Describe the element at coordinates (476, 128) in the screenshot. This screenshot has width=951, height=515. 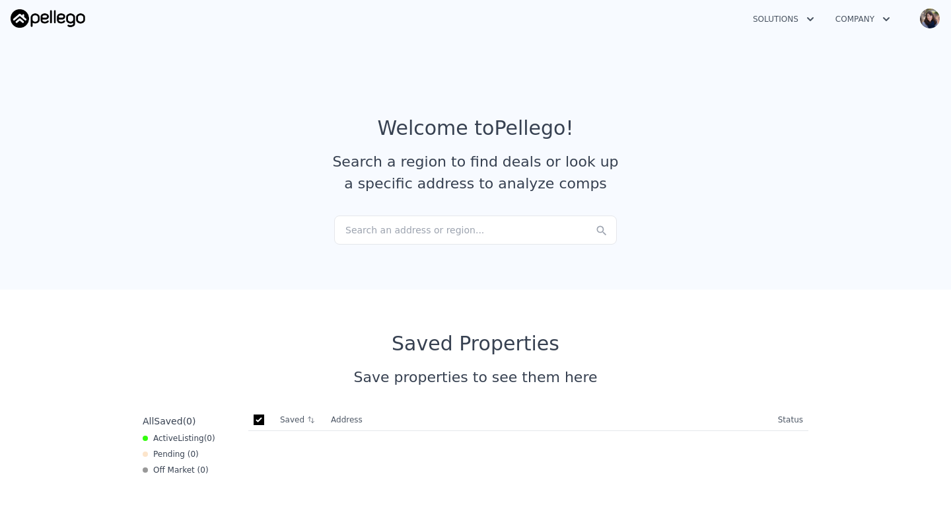
I see `div: Welcome to Pellego !` at that location.